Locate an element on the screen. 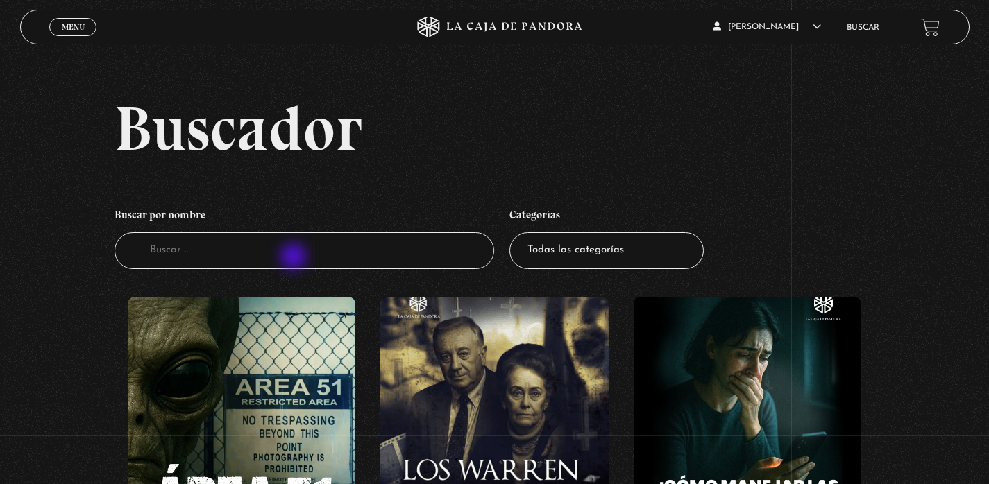  a: View your shopping cart is located at coordinates (930, 26).